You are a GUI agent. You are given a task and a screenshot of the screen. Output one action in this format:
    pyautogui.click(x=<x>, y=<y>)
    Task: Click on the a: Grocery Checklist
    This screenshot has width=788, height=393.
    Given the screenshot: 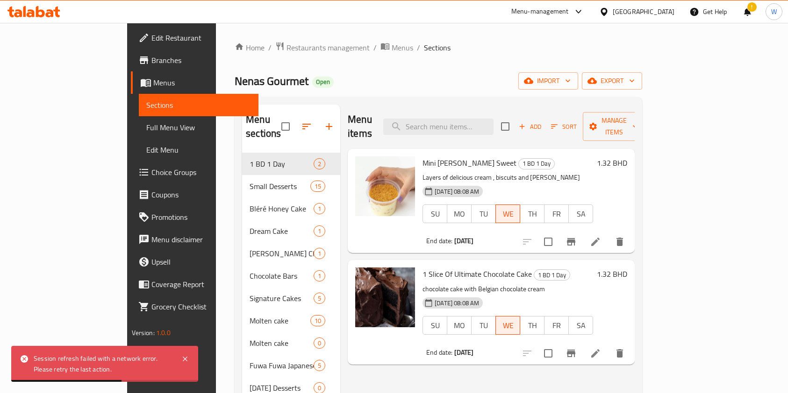 What is the action you would take?
    pyautogui.click(x=195, y=307)
    